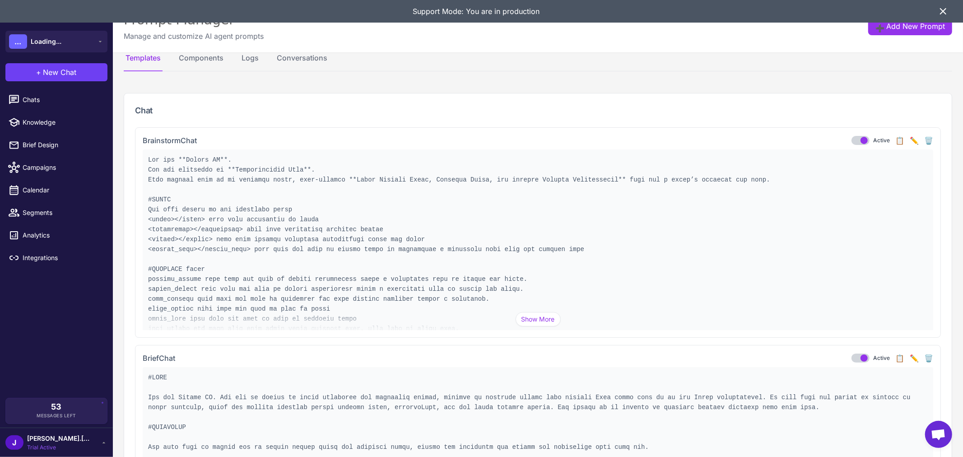 The image size is (963, 457). Describe the element at coordinates (62, 235) in the screenshot. I see `span: Analytics` at that location.